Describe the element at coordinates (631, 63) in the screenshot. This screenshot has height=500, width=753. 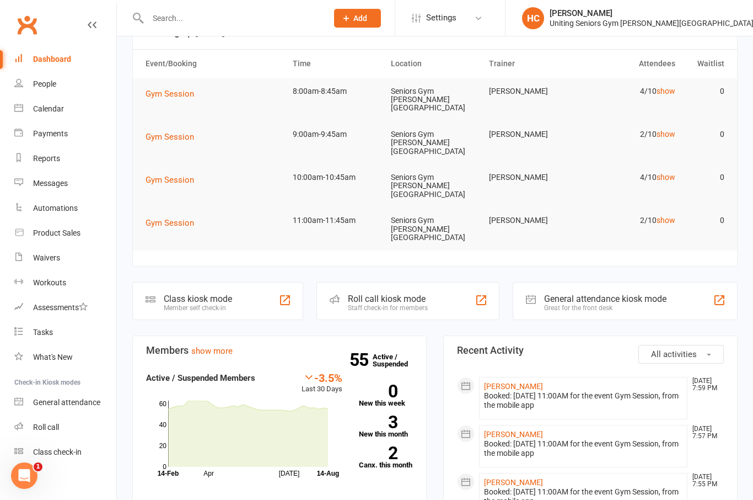
I see `th: Attendees` at that location.